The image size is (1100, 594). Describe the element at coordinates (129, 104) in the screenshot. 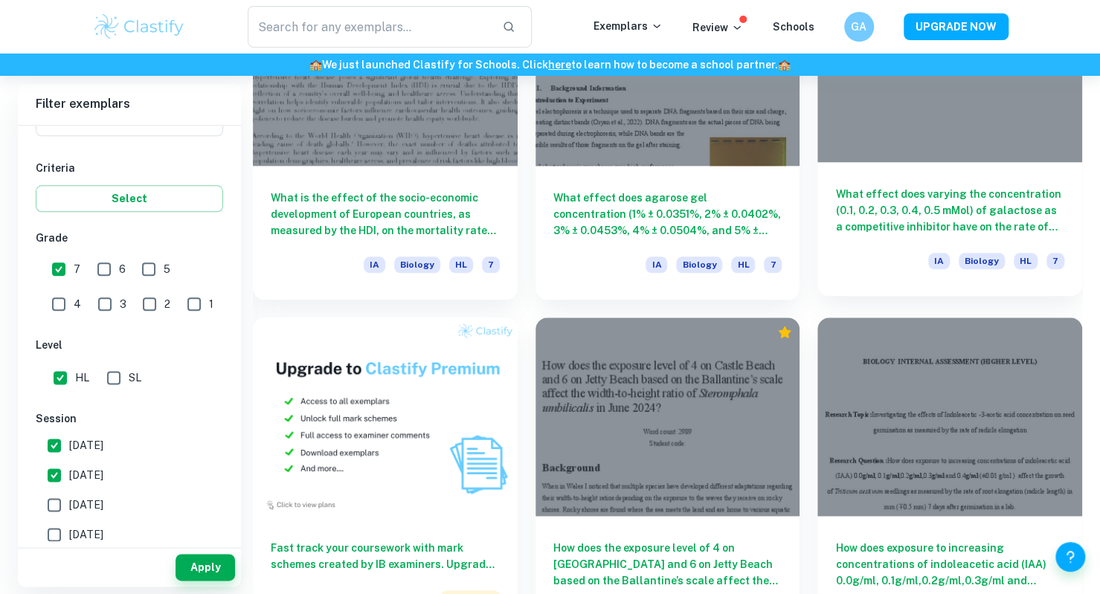

I see `h6: Filter exemplars` at that location.